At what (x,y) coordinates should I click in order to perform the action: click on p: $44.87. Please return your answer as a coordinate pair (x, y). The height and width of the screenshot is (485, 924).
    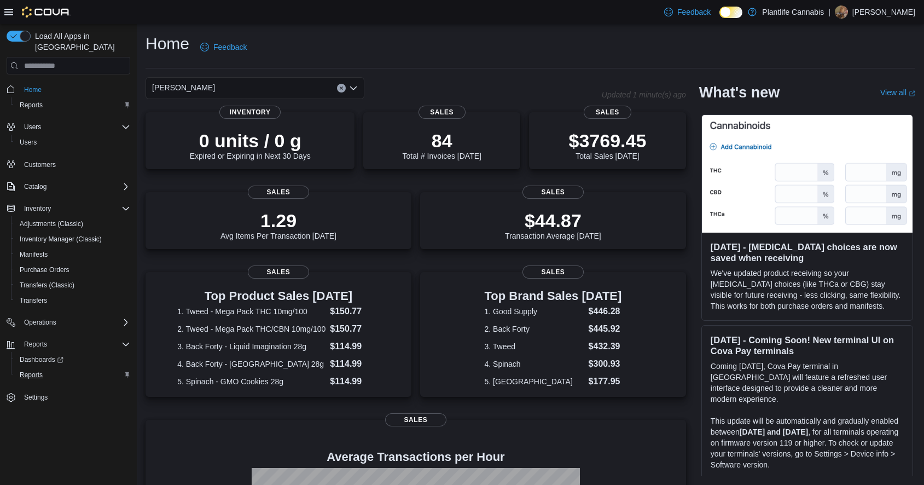
    Looking at the image, I should click on (553, 220).